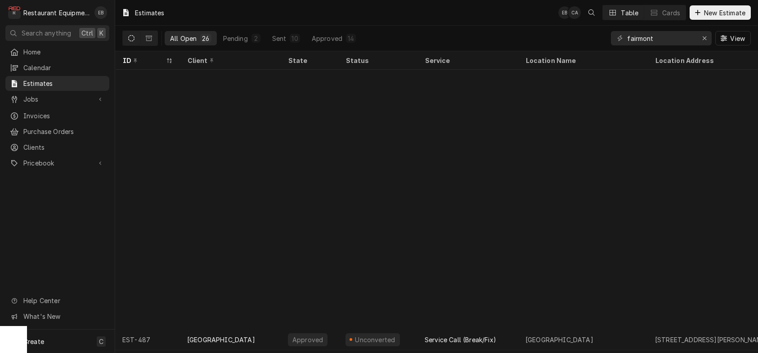 This screenshot has width=758, height=353. Describe the element at coordinates (56, 13) in the screenshot. I see `div: Restaurant Equipment Diagnostics` at that location.